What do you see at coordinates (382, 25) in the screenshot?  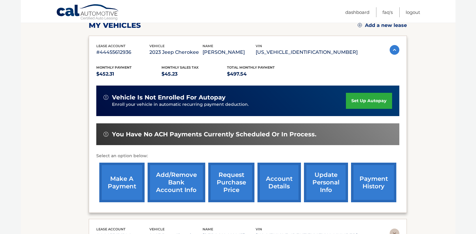 I see `a: Add a new lease` at bounding box center [382, 25].